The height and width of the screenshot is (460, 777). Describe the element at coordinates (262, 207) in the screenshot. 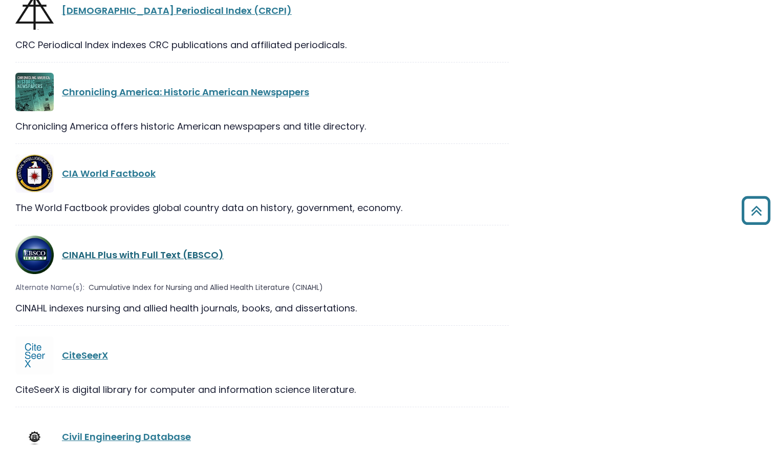

I see `div: The World Factbook provides global country data on history, government, economy.` at that location.